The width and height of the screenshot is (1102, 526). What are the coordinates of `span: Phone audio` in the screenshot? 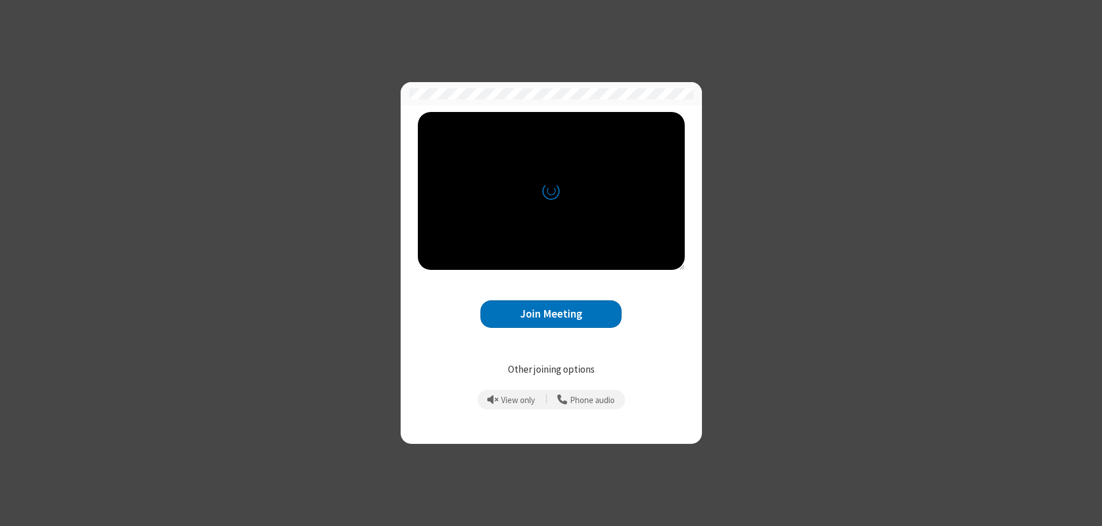 It's located at (592, 400).